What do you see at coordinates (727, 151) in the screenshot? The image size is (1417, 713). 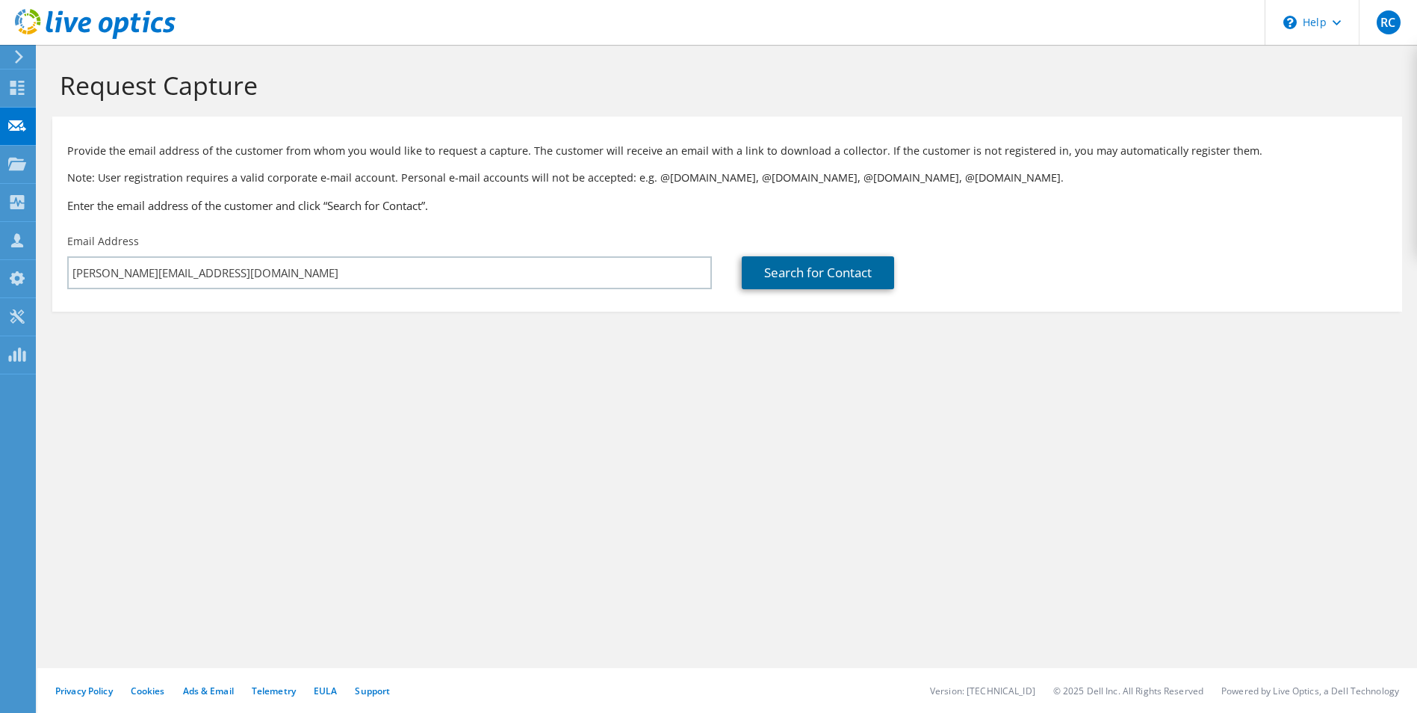 I see `p: Provide the email address of the customer from whom you would like to request a capture. The cust...` at bounding box center [727, 151].